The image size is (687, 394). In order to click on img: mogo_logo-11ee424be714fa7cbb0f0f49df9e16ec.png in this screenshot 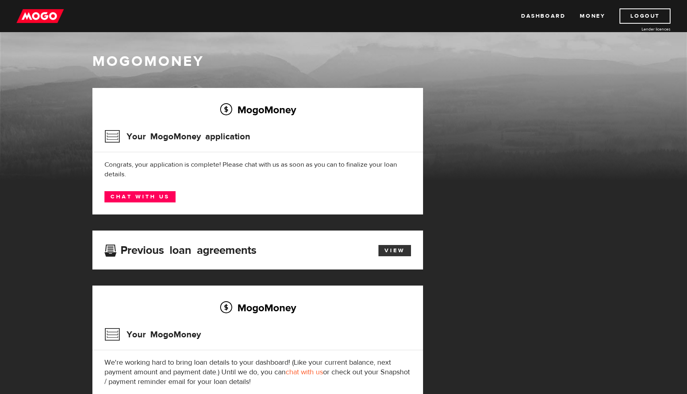, I will do `click(40, 16)`.